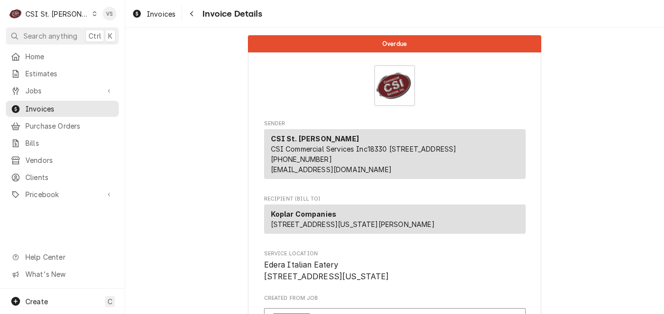 This screenshot has width=664, height=314. Describe the element at coordinates (50, 36) in the screenshot. I see `span: Search anything` at that location.